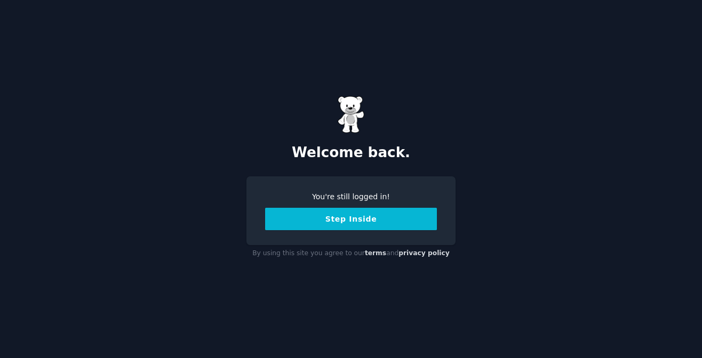 The width and height of the screenshot is (702, 358). What do you see at coordinates (351, 219) in the screenshot?
I see `button: Step Inside` at bounding box center [351, 219].